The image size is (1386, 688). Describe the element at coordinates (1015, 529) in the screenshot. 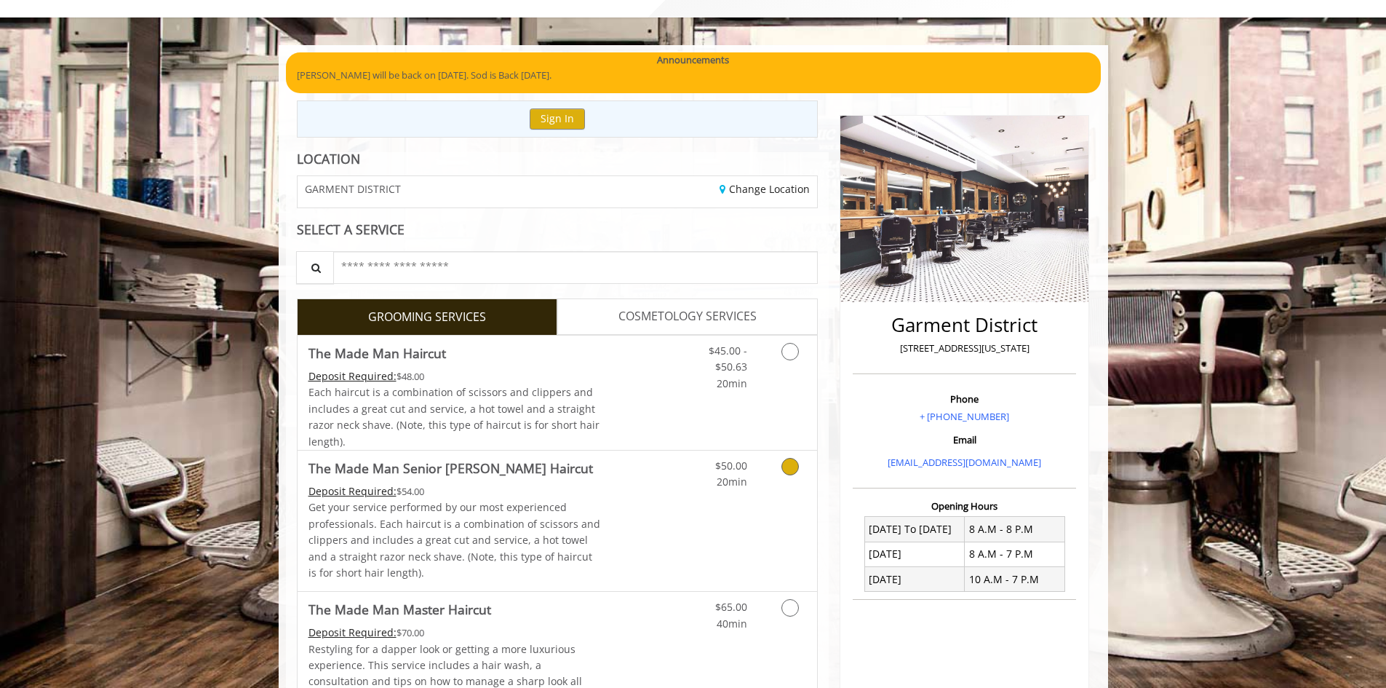

I see `td: 8 A.M - 8 P.M` at that location.